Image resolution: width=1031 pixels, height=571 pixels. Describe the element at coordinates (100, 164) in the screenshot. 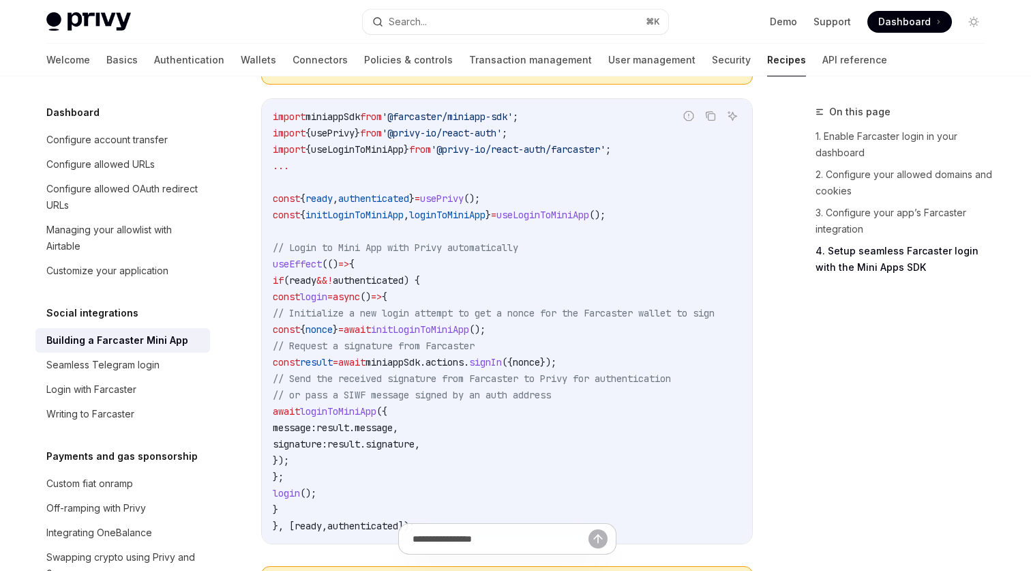

I see `div: Configure allowed URLs` at that location.